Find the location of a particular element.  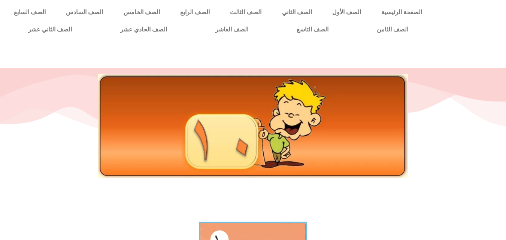

a: الصف الثاني عشر is located at coordinates (50, 30).